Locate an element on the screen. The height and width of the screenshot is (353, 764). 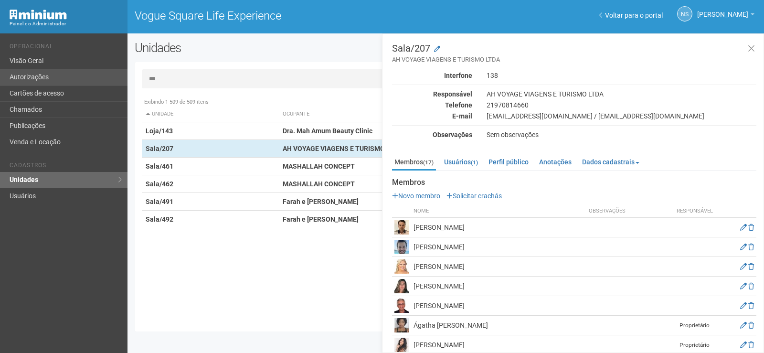
div: 138 is located at coordinates (621, 75).